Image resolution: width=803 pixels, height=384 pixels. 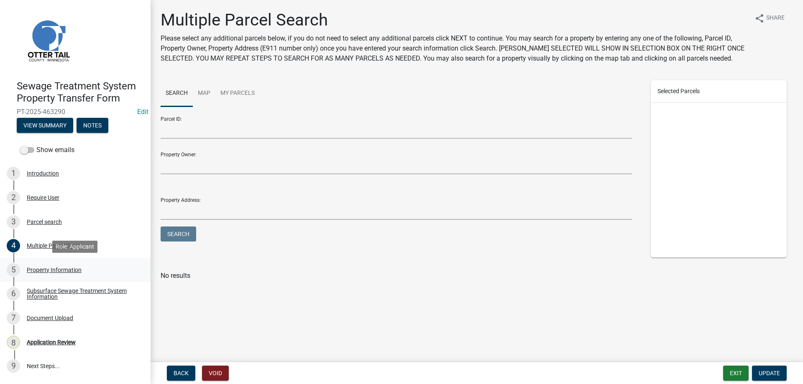 What do you see at coordinates (769, 373) in the screenshot?
I see `span: Update` at bounding box center [769, 373].